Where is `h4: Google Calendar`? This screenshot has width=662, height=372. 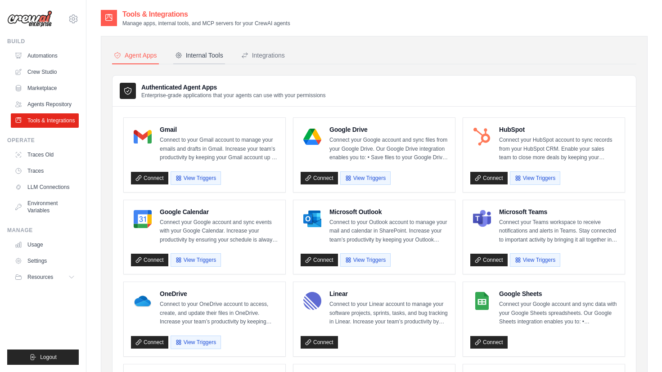 h4: Google Calendar is located at coordinates (219, 212).